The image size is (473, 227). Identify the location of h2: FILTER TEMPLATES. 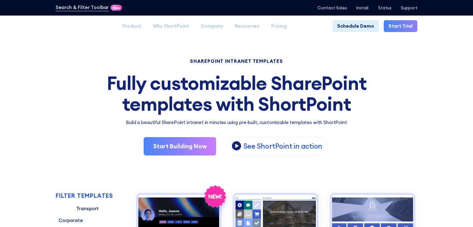
(84, 196).